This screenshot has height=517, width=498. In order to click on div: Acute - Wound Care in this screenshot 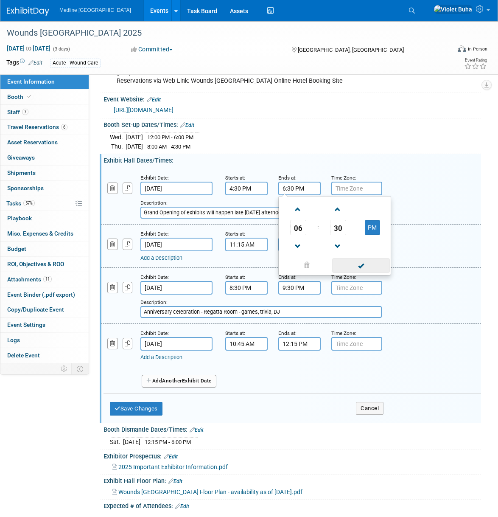, I will do `click(75, 63)`.